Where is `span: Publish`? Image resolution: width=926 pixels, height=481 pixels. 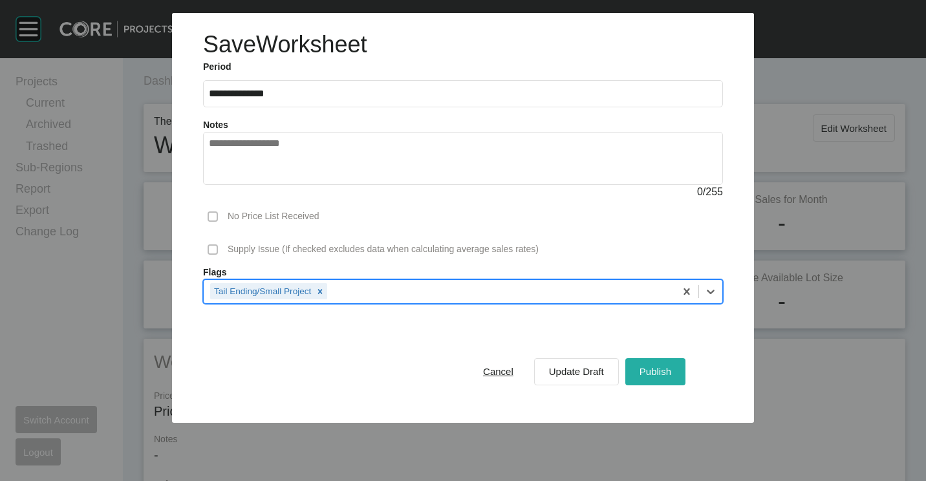 span: Publish is located at coordinates (655, 371).